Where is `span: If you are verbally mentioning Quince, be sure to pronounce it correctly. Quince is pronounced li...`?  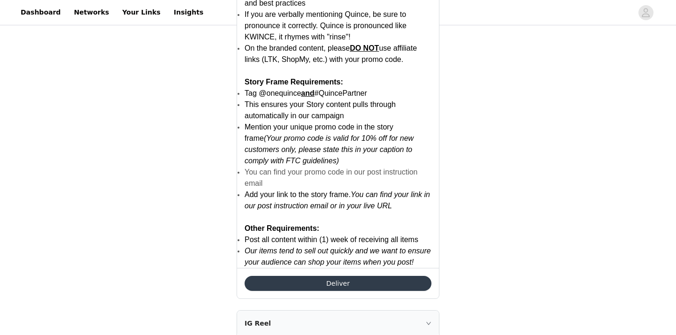
span: If you are verbally mentioning Quince, be sure to pronounce it correctly. Quince is pronounced li... is located at coordinates (325, 25).